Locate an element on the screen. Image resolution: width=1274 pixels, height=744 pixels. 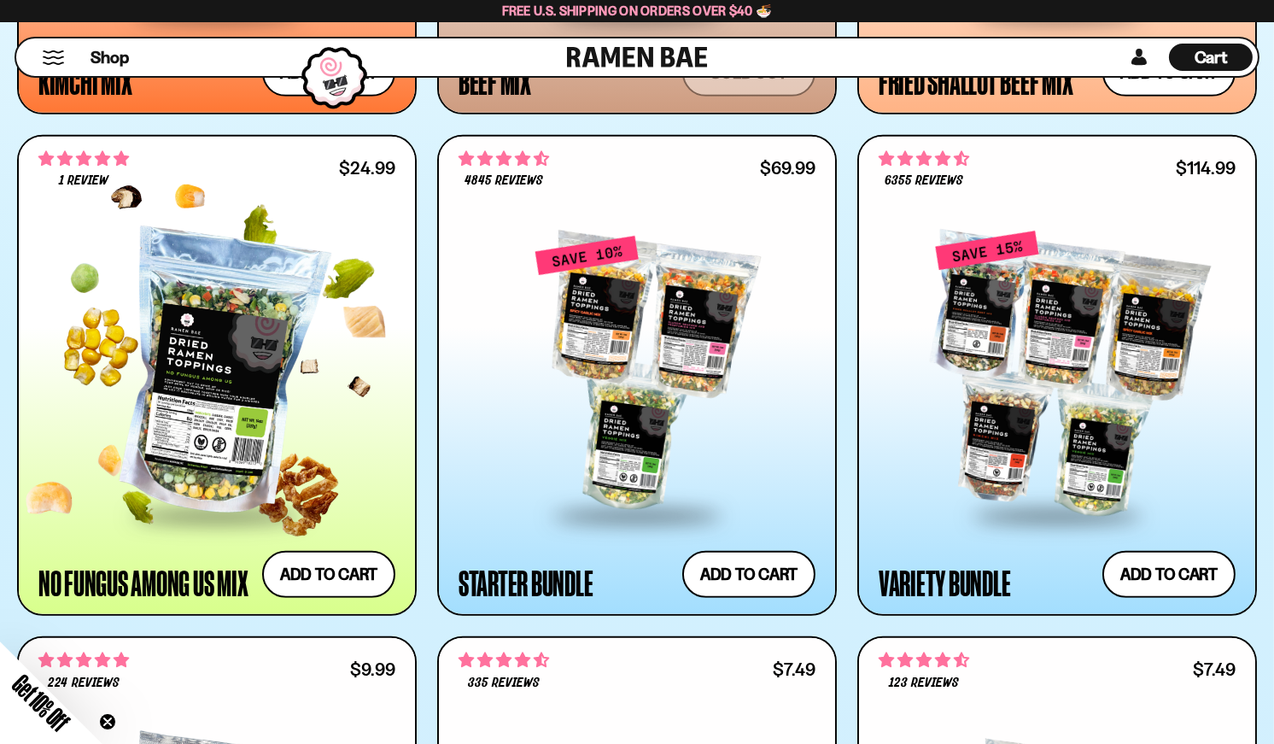
div: $9.99 is located at coordinates (372, 669).